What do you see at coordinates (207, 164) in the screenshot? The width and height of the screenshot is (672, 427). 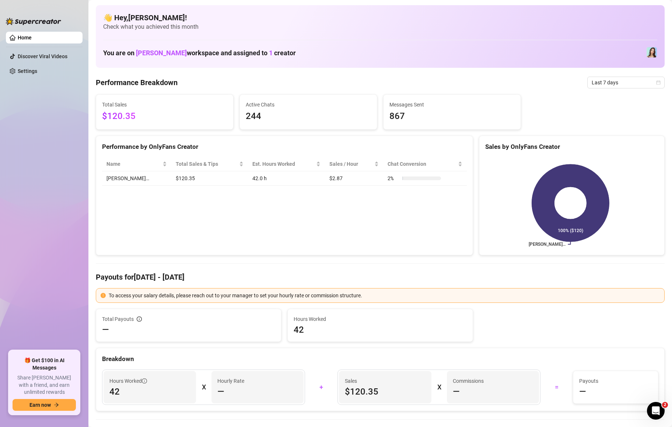 I see `span: Total Sales & Tips` at bounding box center [207, 164].